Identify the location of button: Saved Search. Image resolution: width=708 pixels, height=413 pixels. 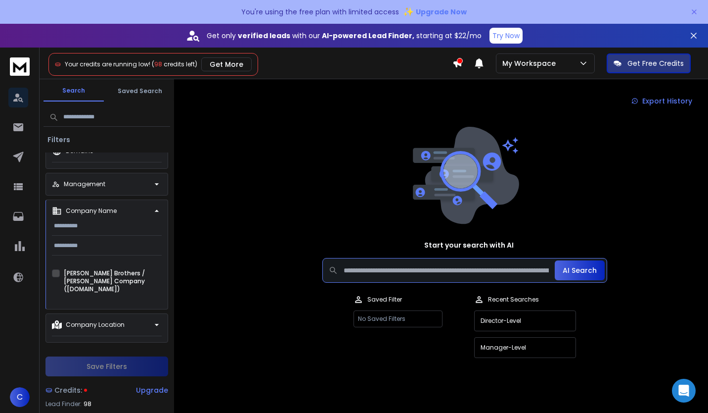
(140, 91).